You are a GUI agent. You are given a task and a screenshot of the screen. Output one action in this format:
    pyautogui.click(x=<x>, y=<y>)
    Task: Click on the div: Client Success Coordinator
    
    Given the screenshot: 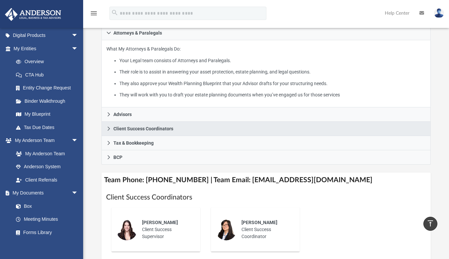 What is the action you would take?
    pyautogui.click(x=266, y=229)
    